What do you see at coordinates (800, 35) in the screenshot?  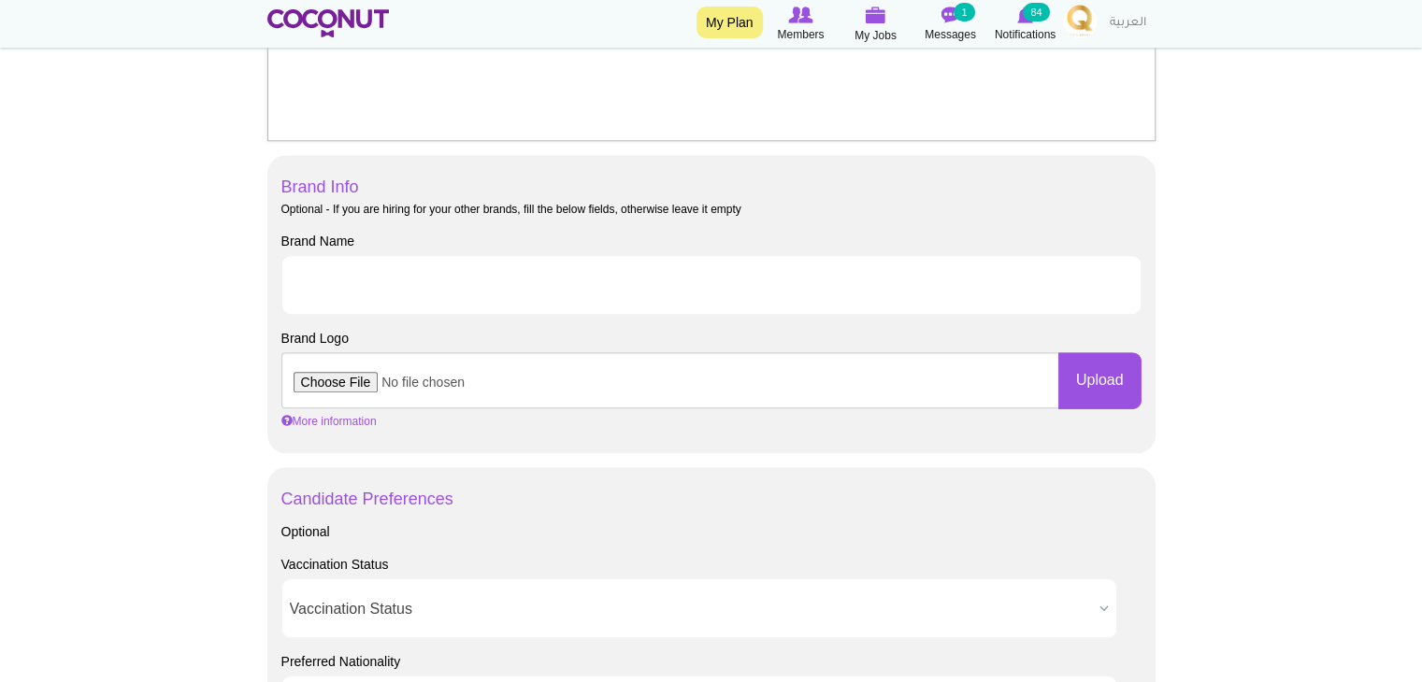 I see `span: Members` at bounding box center [800, 35].